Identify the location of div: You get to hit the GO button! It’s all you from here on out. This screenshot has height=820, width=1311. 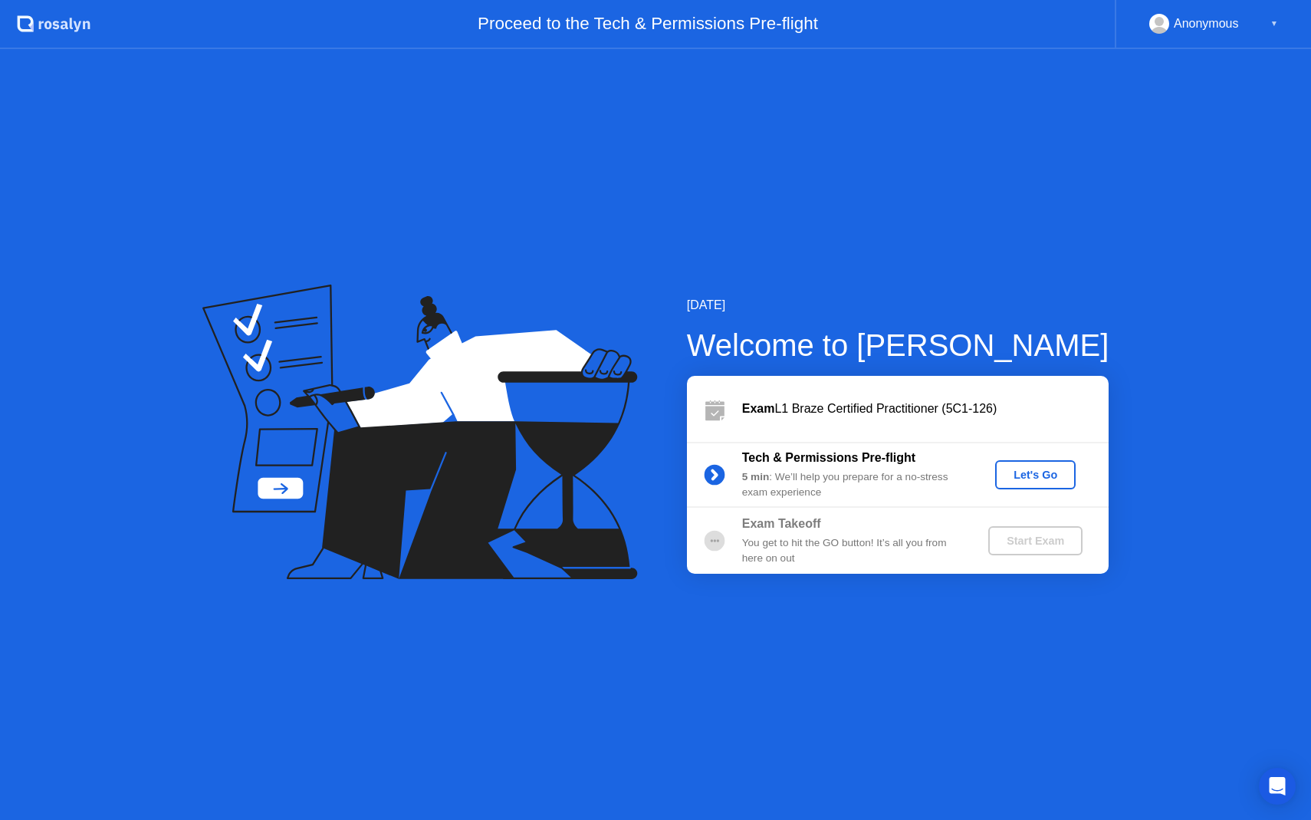
(852, 550).